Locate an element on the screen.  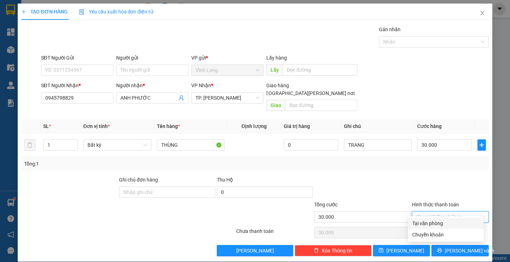
button: Close is located at coordinates (482, 13).